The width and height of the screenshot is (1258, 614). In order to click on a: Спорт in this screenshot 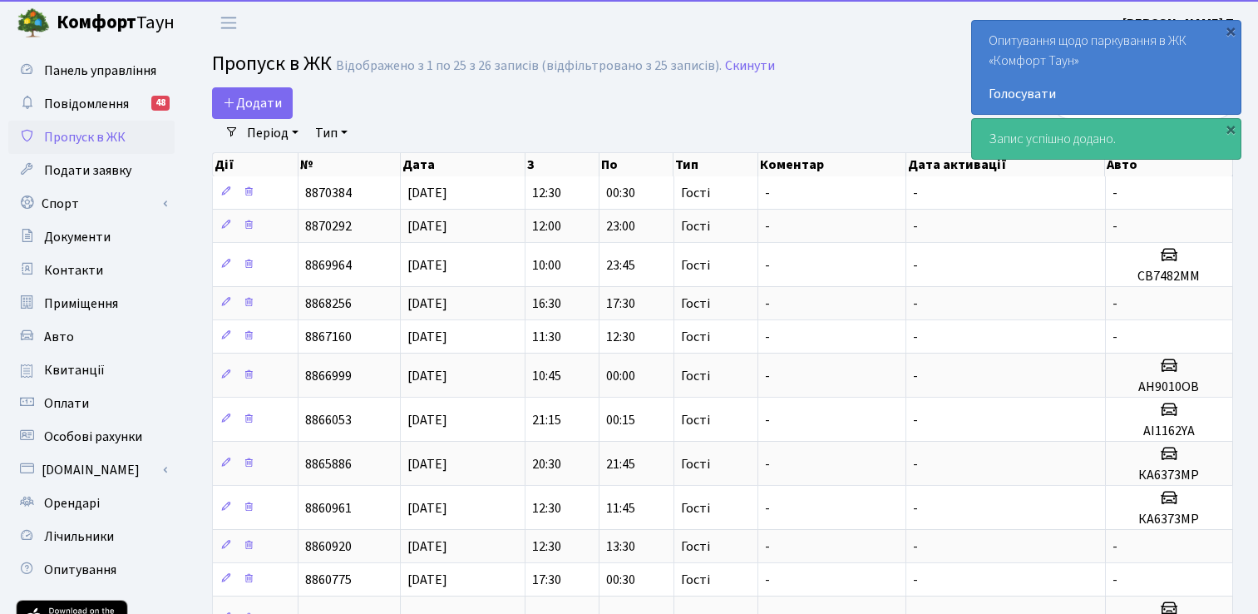, I will do `click(91, 204)`.